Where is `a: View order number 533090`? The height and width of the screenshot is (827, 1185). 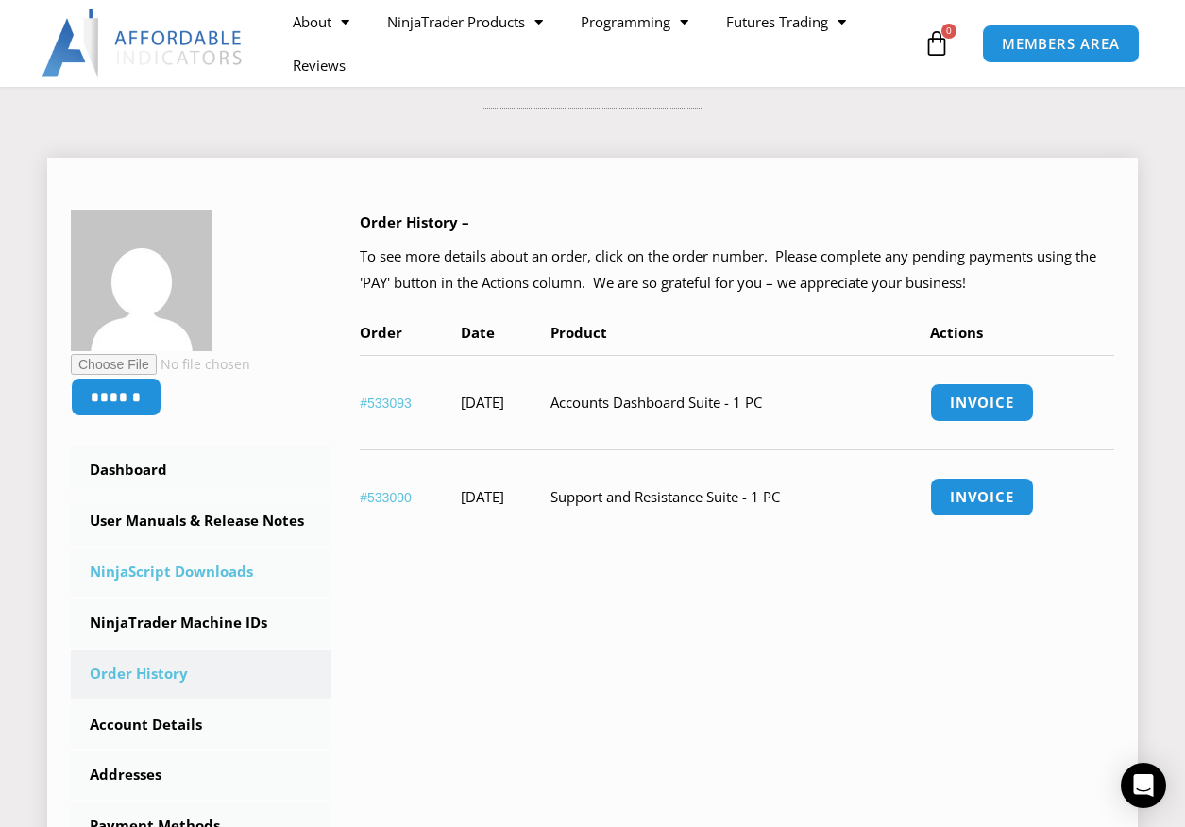
a: View order number 533090 is located at coordinates (385, 498).